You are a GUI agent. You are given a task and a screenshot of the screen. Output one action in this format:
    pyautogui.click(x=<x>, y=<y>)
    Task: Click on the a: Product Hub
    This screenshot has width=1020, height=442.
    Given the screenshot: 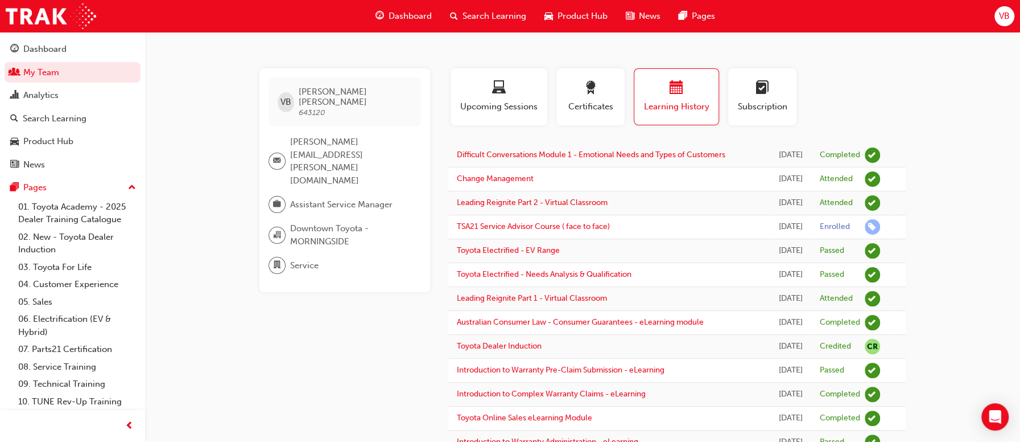 What is the action you would take?
    pyautogui.click(x=72, y=141)
    